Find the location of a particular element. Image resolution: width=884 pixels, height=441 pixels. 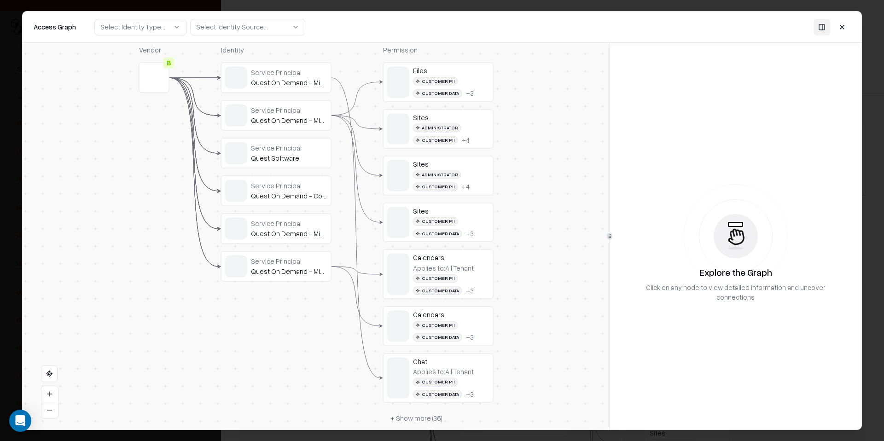

button: Select Identity Source... is located at coordinates (248, 27).